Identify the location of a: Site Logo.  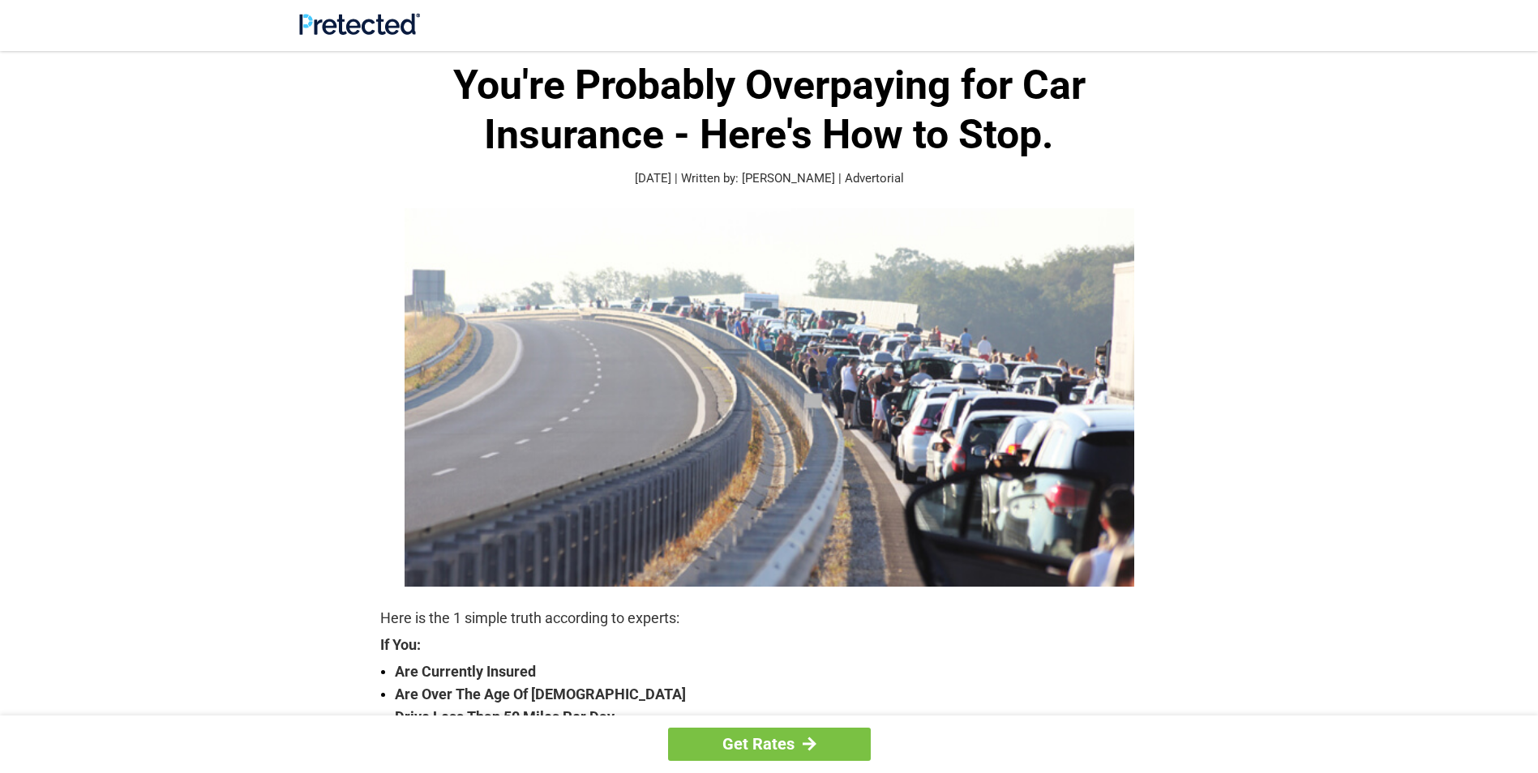
(359, 30).